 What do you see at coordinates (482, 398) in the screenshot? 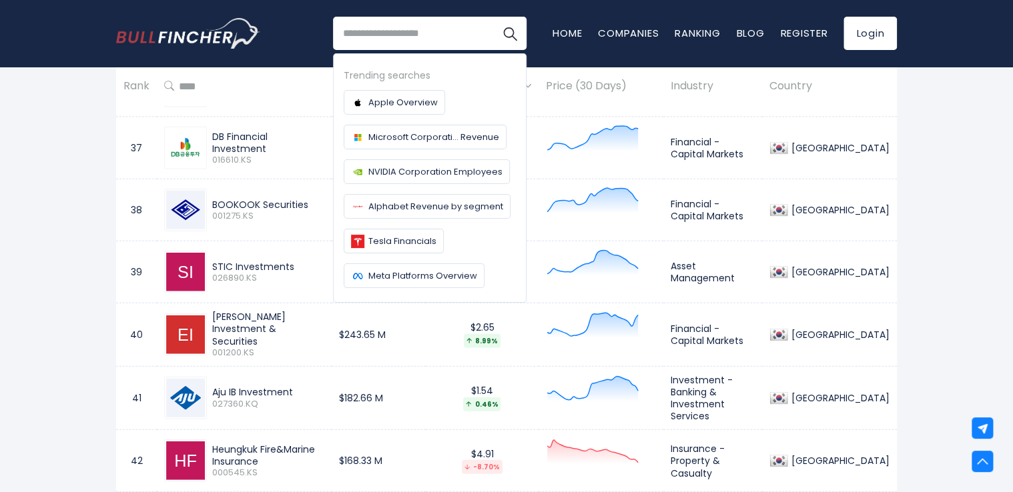
I see `div: $1.54` at bounding box center [482, 398].